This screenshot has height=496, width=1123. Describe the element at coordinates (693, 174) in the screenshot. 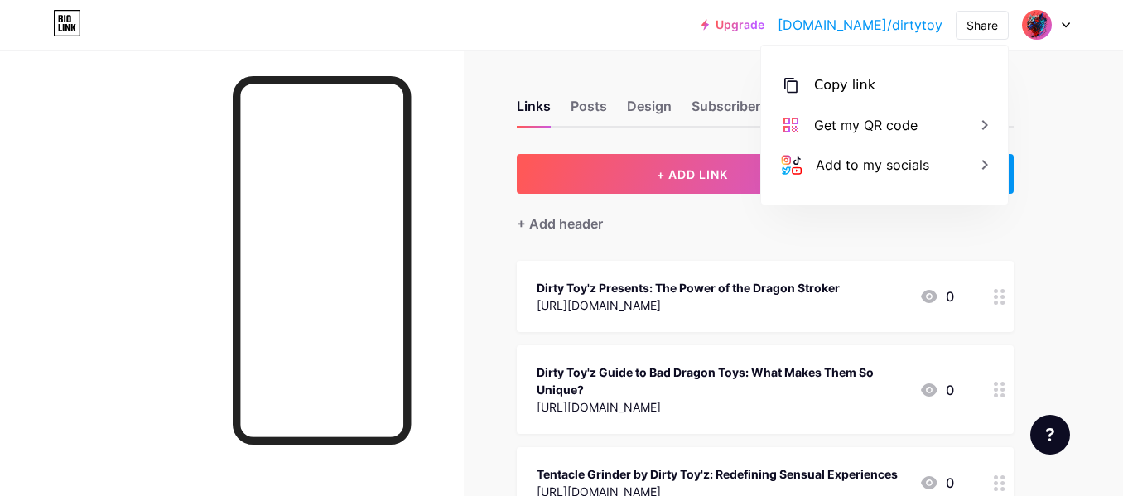

I see `span: + ADD LINK` at that location.